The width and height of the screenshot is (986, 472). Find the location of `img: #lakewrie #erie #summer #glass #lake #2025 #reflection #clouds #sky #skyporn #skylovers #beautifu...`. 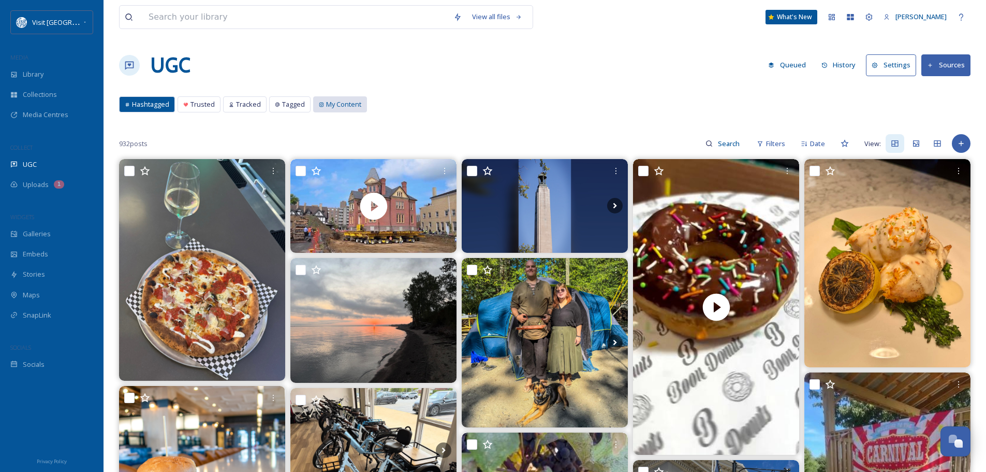

img: #lakewrie #erie #summer #glass #lake #2025 #reflection #clouds #sky #skyporn #skylovers #beautifu... is located at coordinates (373, 320).